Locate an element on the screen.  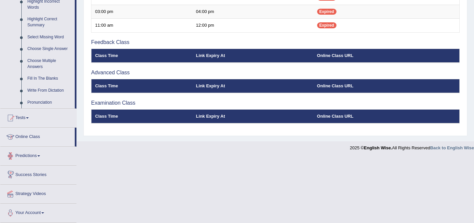
a: Write From Dictation is located at coordinates (49, 91).